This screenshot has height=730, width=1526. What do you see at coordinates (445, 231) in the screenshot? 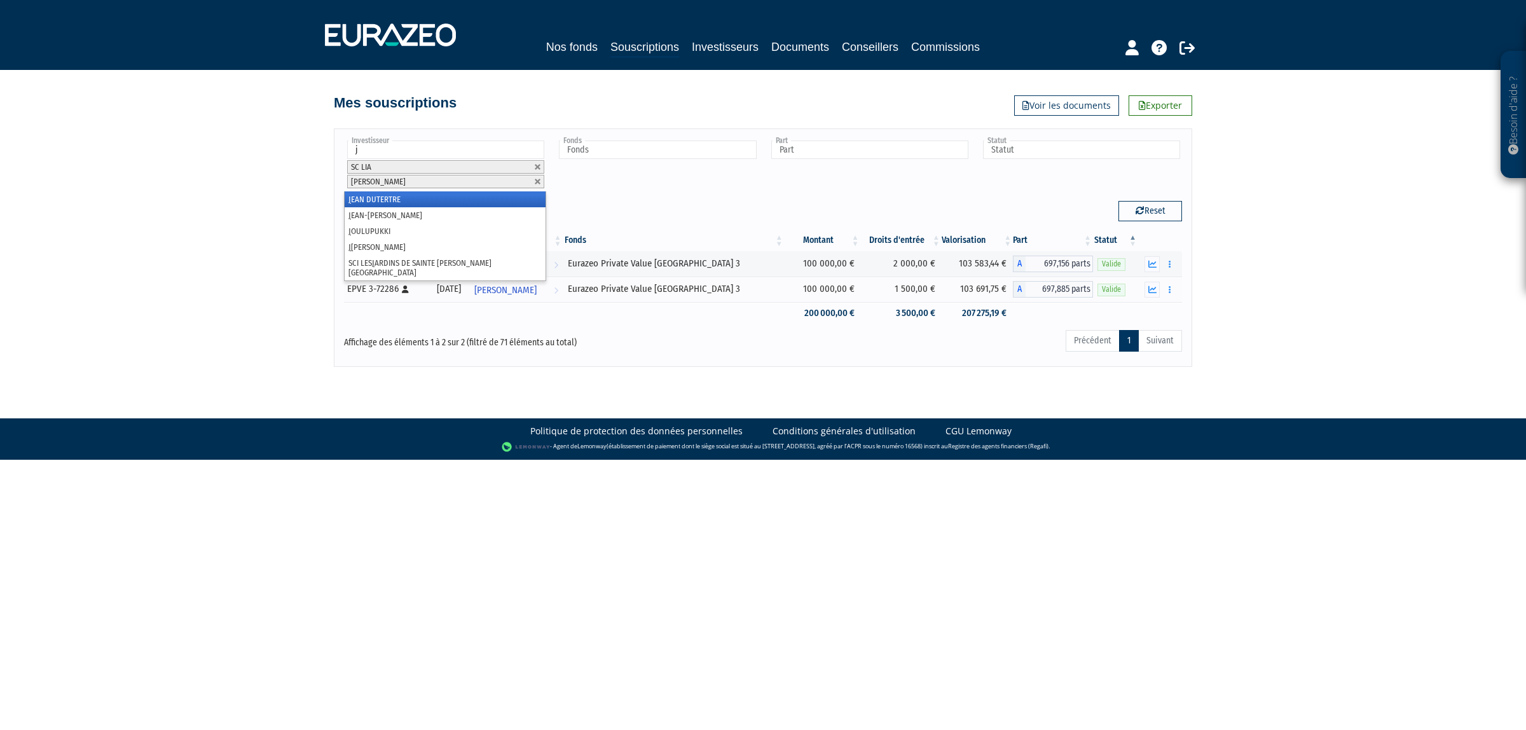
I see `li: OULUPUKKI` at bounding box center [445, 231].